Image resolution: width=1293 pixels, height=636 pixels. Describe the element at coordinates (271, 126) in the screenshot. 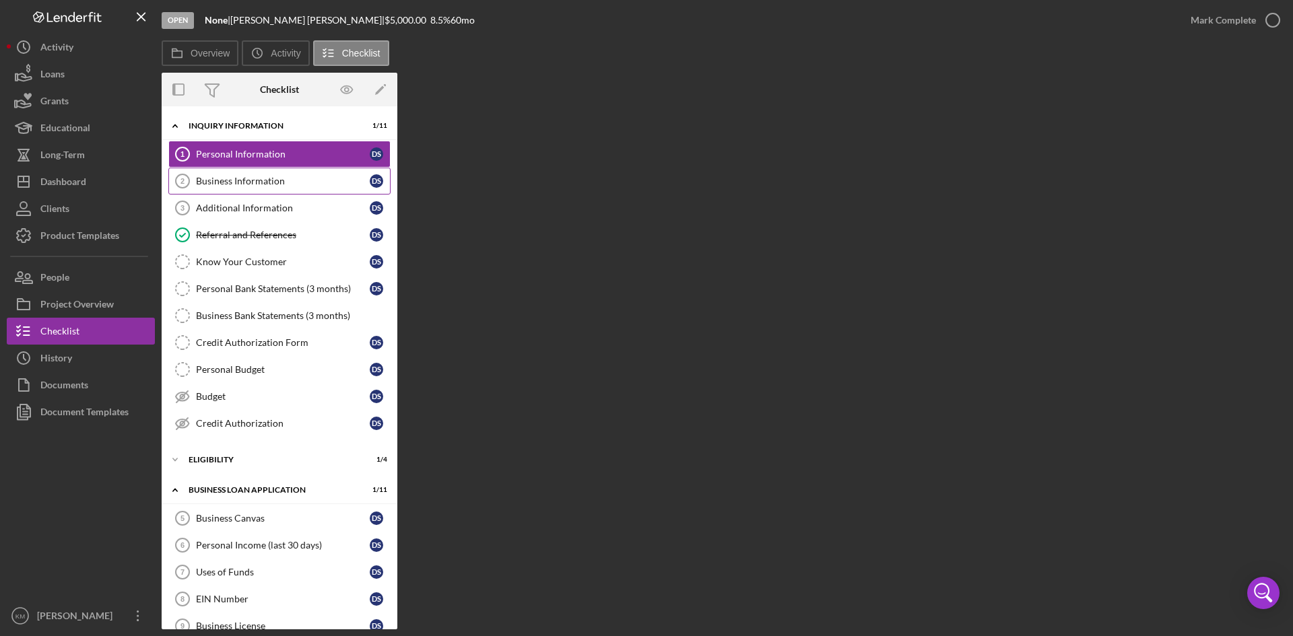

I see `div: INQUIRY INFORMATION` at that location.